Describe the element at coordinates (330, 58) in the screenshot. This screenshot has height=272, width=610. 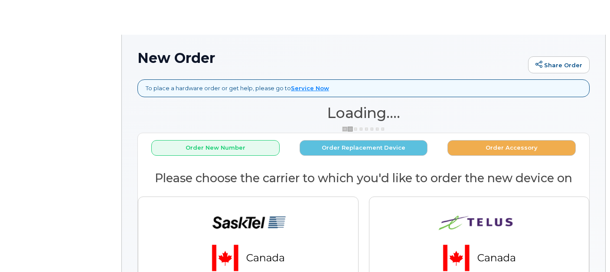
I see `h1: New Order` at that location.